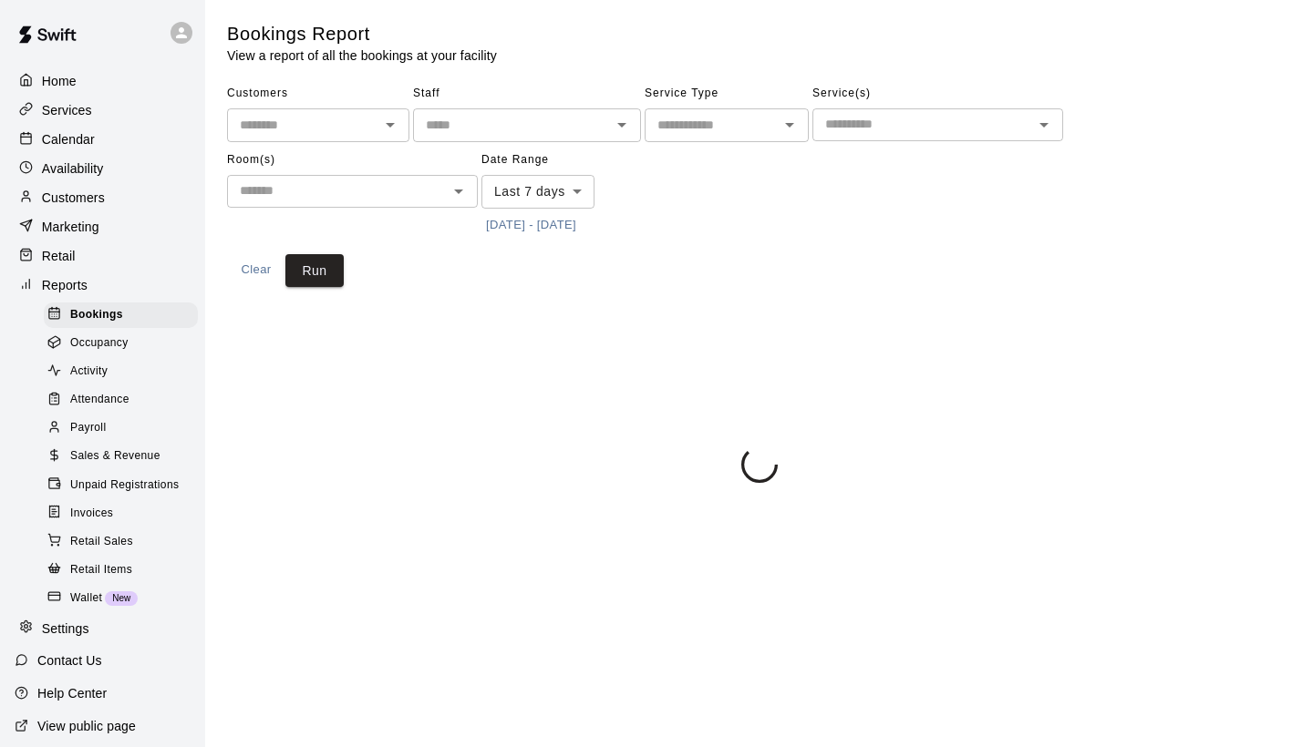 The image size is (1313, 747). Describe the element at coordinates (72, 694) in the screenshot. I see `p: Help Center` at that location.